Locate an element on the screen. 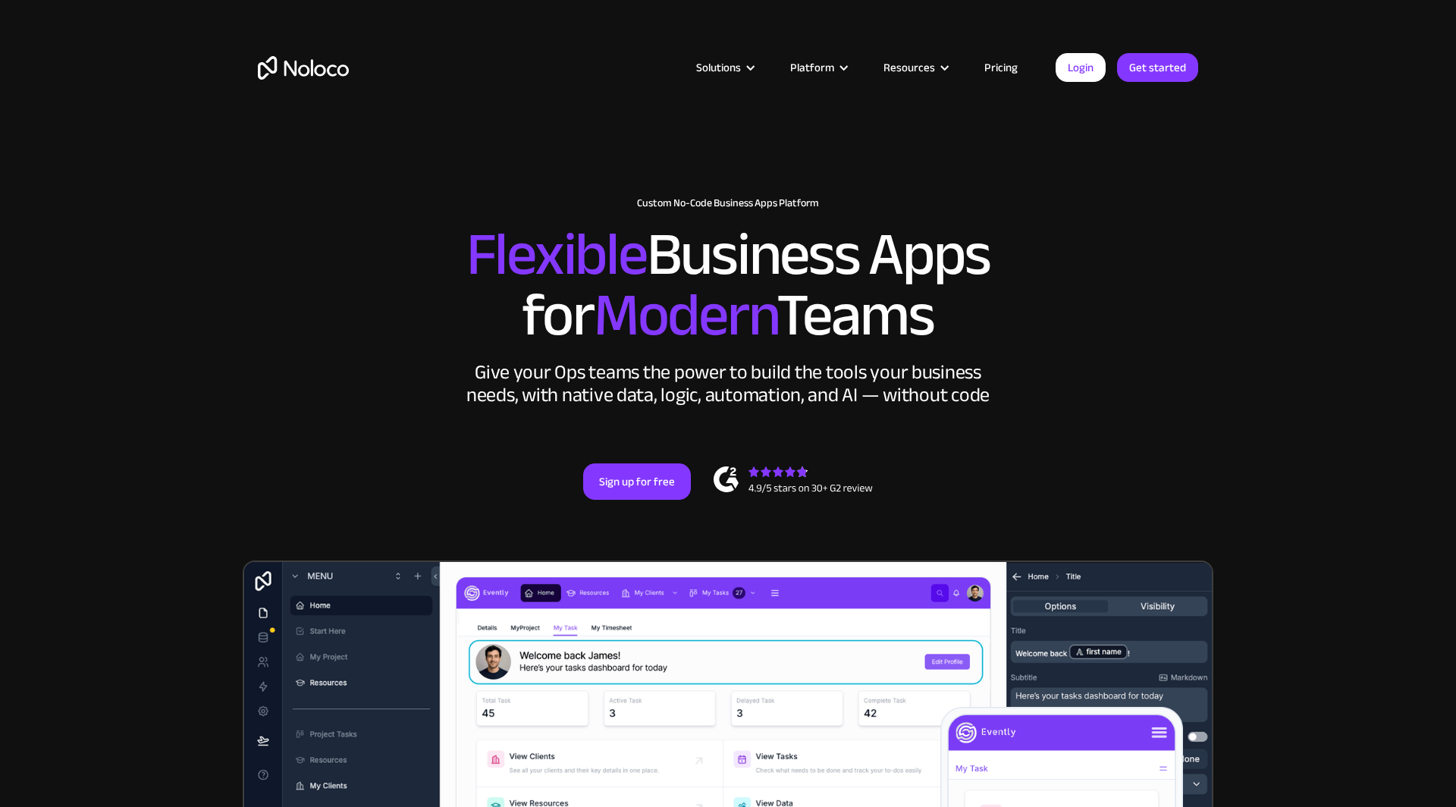  a: Get started is located at coordinates (1157, 67).